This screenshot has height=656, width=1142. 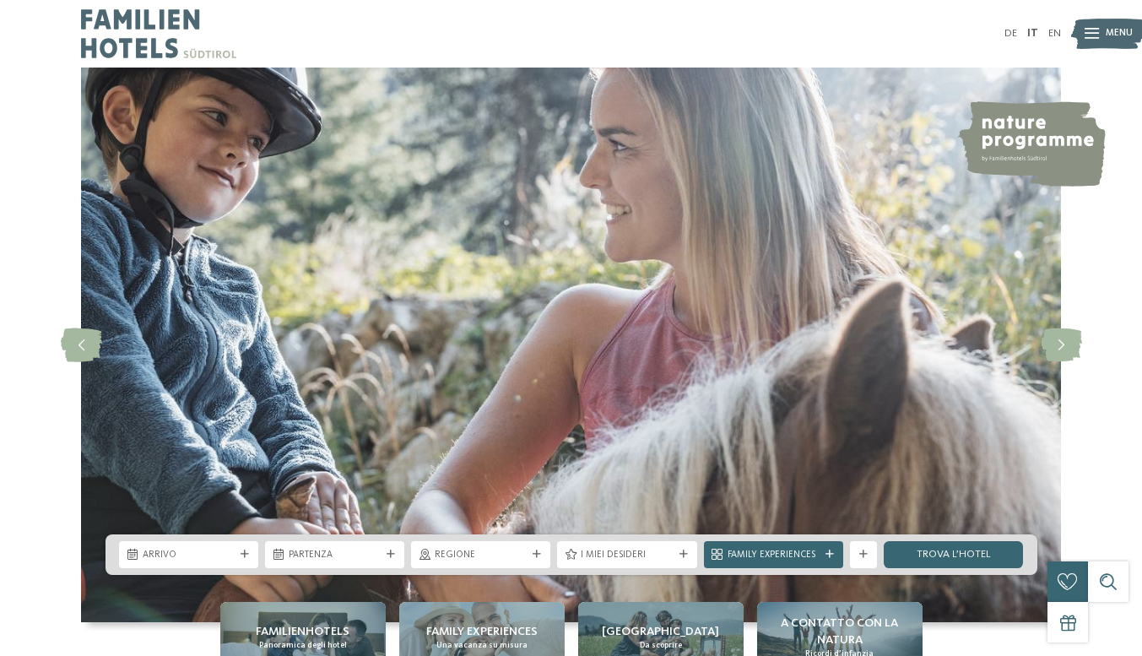 What do you see at coordinates (334, 555) in the screenshot?
I see `span: Partenza` at bounding box center [334, 555].